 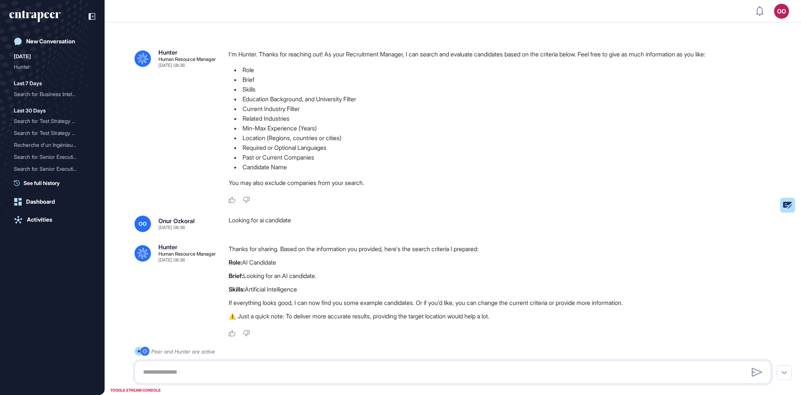 I want to click on span: OO, so click(x=143, y=224).